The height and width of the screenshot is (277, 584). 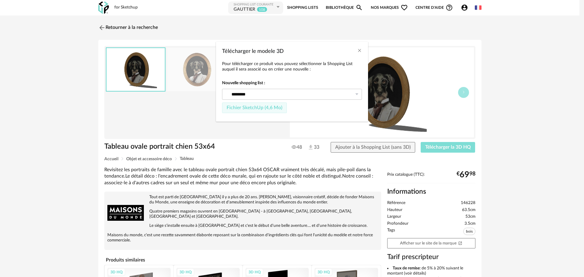 I want to click on button: Close, so click(x=359, y=51).